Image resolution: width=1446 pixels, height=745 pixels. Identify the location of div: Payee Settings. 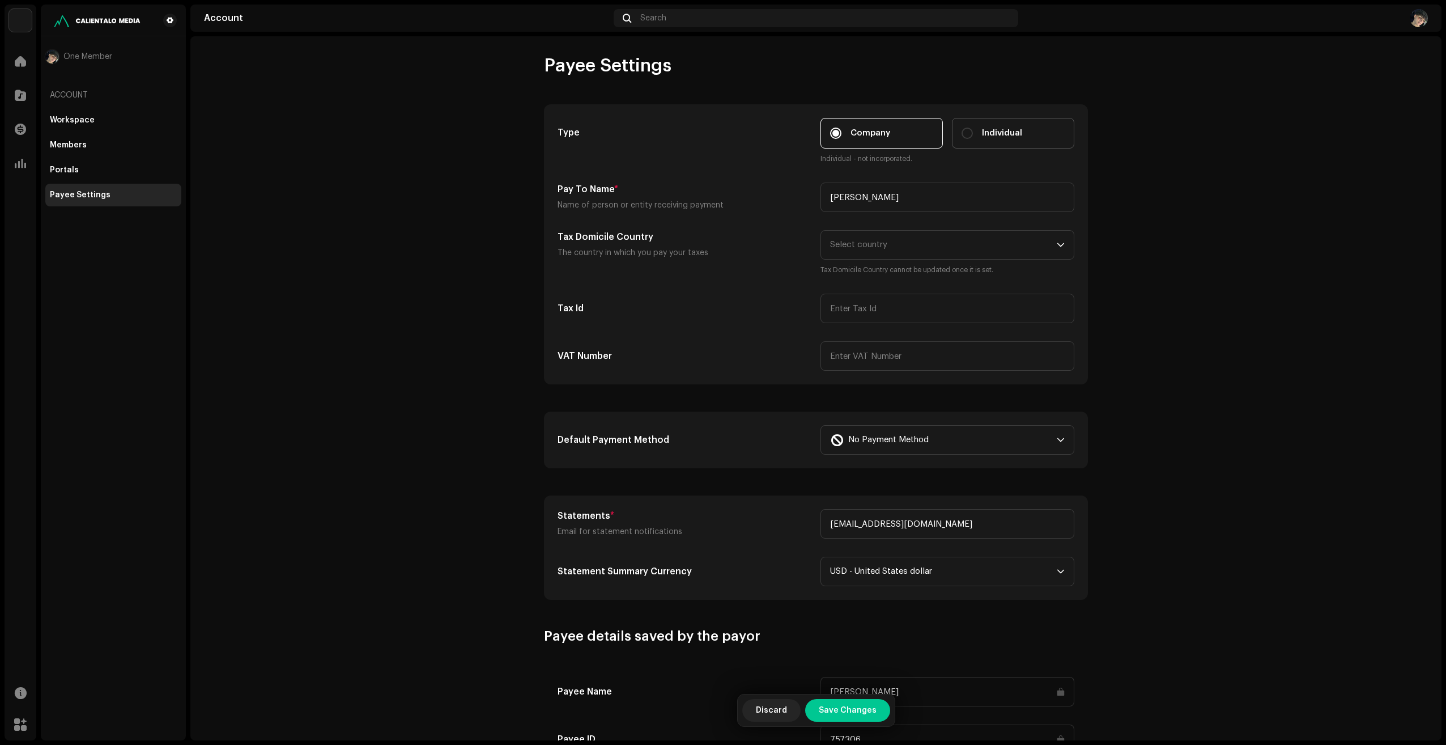
(80, 195).